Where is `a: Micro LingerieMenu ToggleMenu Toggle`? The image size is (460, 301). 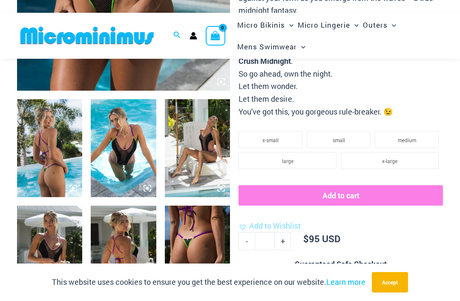
a: Micro LingerieMenu ToggleMenu Toggle is located at coordinates (328, 25).